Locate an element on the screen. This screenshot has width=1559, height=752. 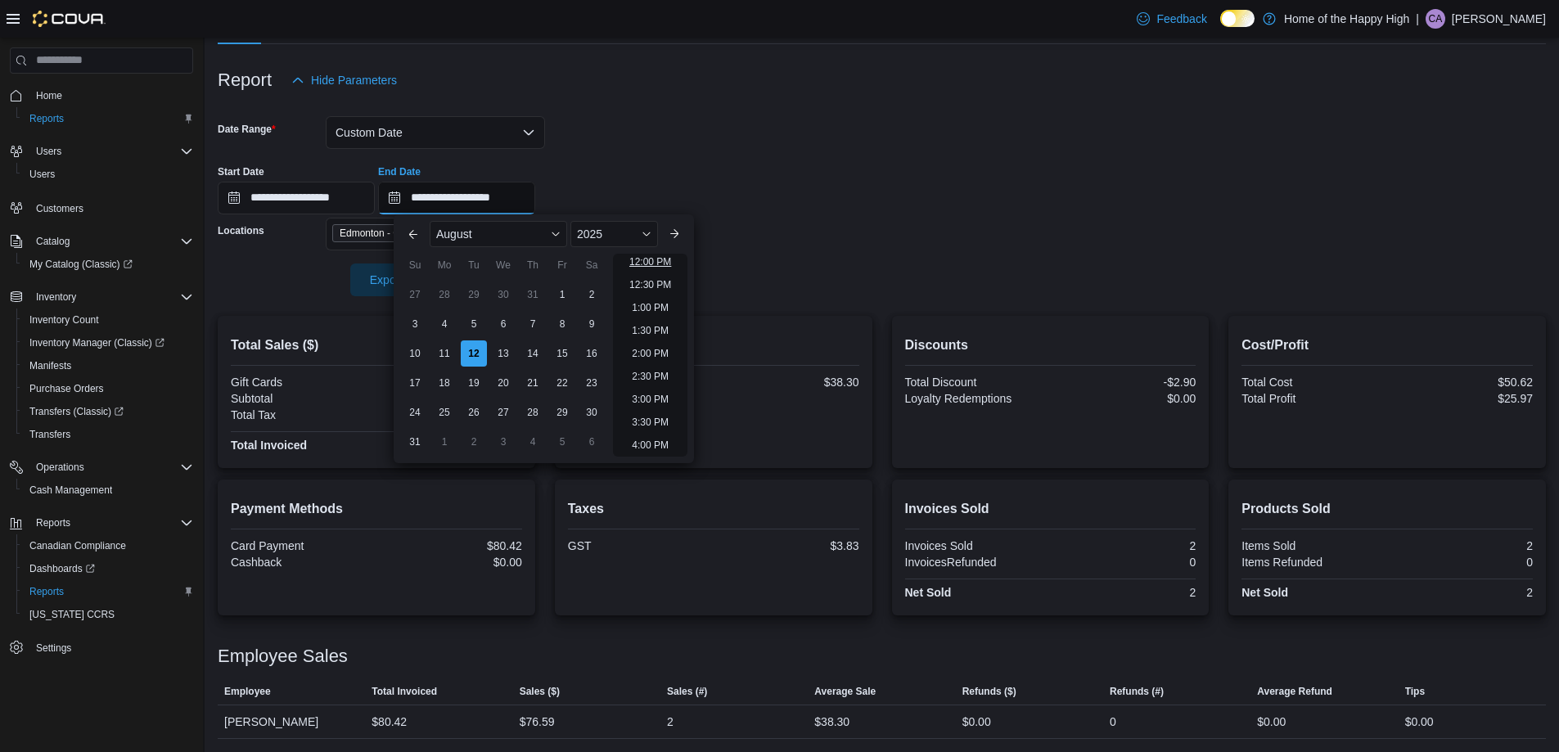
span: Dark Mode is located at coordinates (1220, 27).